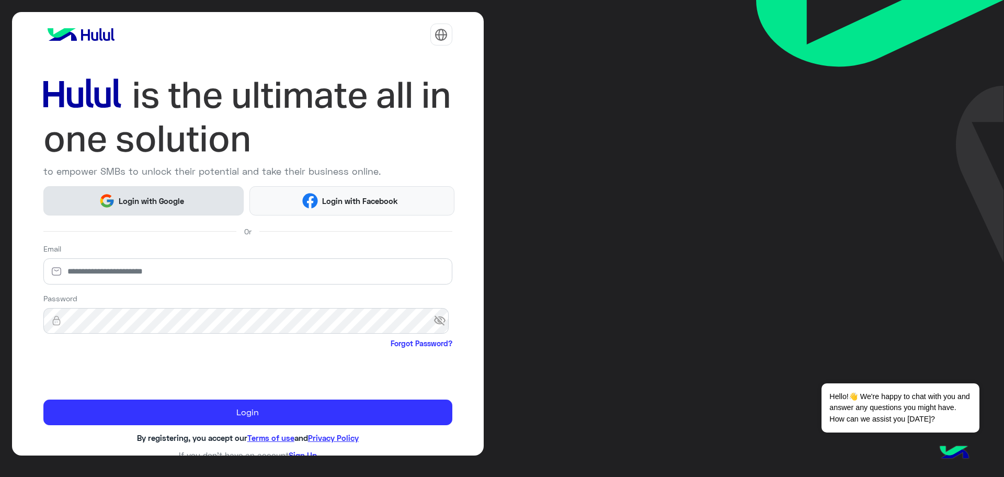 Image resolution: width=1004 pixels, height=477 pixels. What do you see at coordinates (60, 298) in the screenshot?
I see `label: Password` at bounding box center [60, 298].